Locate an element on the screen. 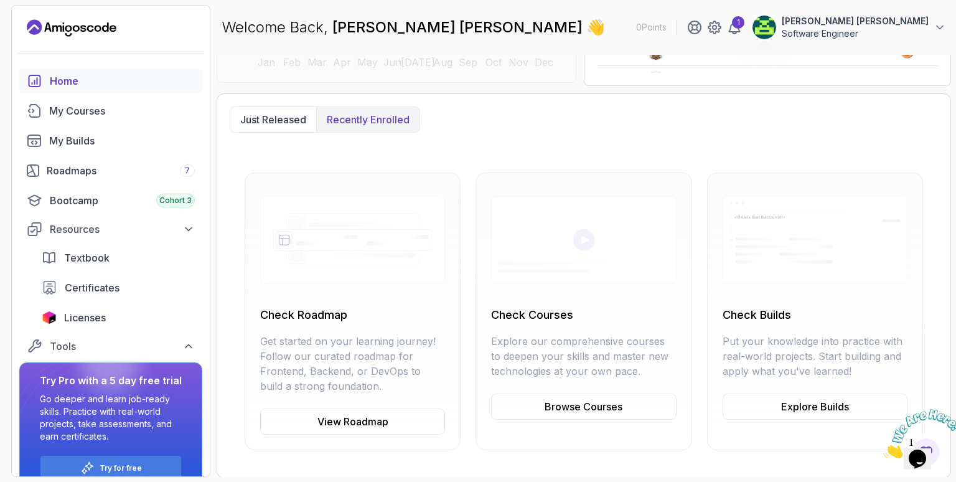 The width and height of the screenshot is (956, 482). a: textbook is located at coordinates (118, 258).